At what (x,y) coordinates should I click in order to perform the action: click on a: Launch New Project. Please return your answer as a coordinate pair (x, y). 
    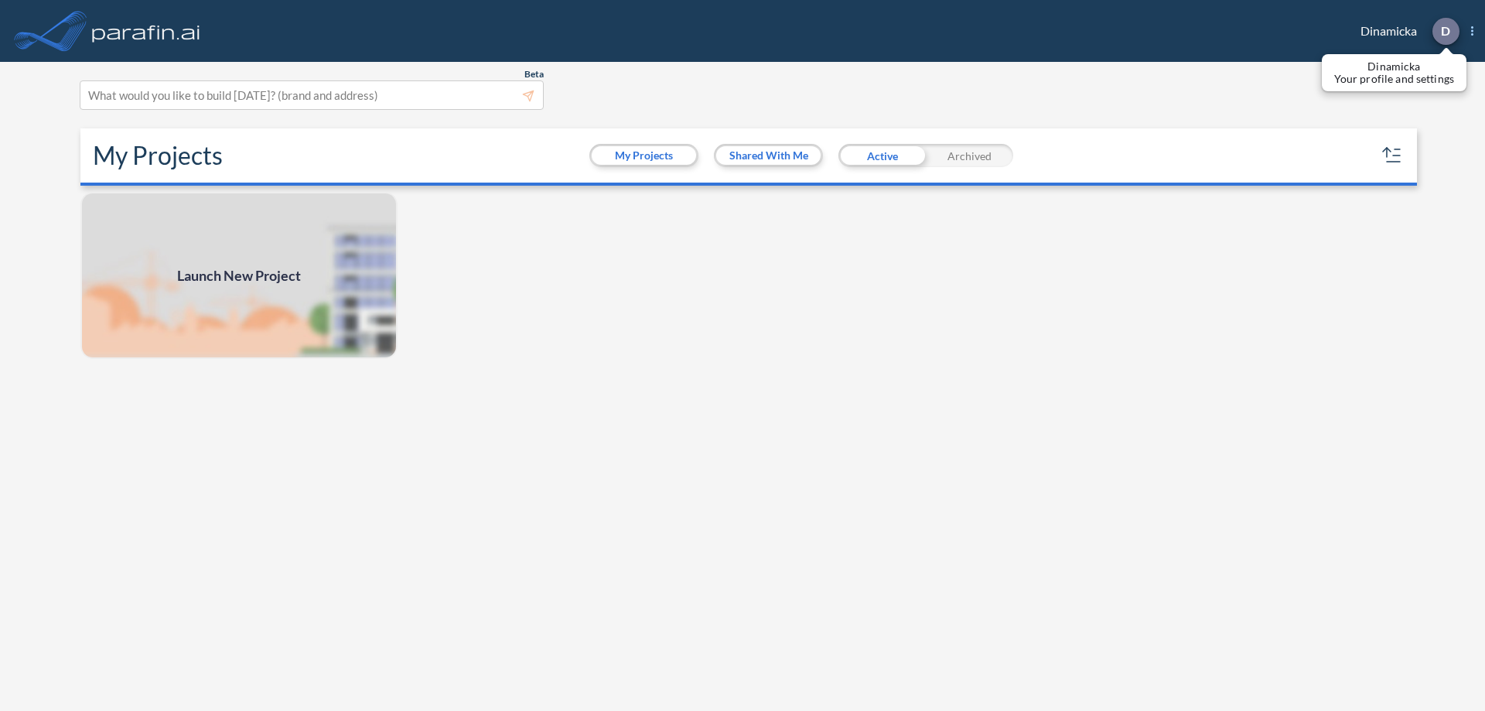
    Looking at the image, I should click on (239, 275).